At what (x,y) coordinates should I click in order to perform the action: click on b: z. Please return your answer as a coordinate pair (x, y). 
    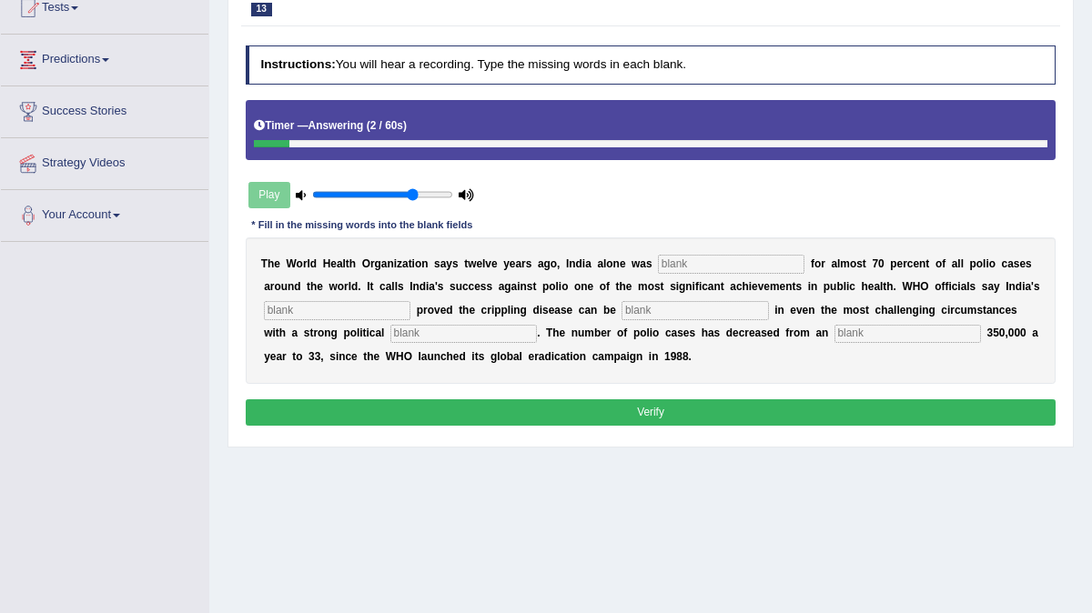
    Looking at the image, I should click on (400, 264).